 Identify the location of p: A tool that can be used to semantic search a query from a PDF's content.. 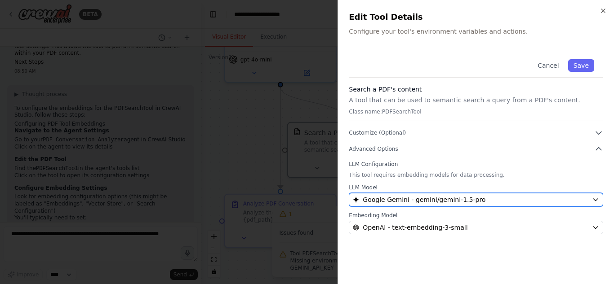
(476, 100).